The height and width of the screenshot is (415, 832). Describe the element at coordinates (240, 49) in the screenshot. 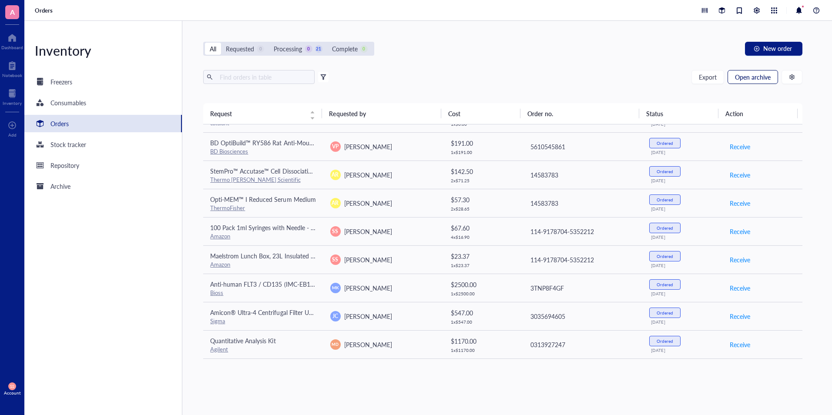

I see `div: Requested` at that location.